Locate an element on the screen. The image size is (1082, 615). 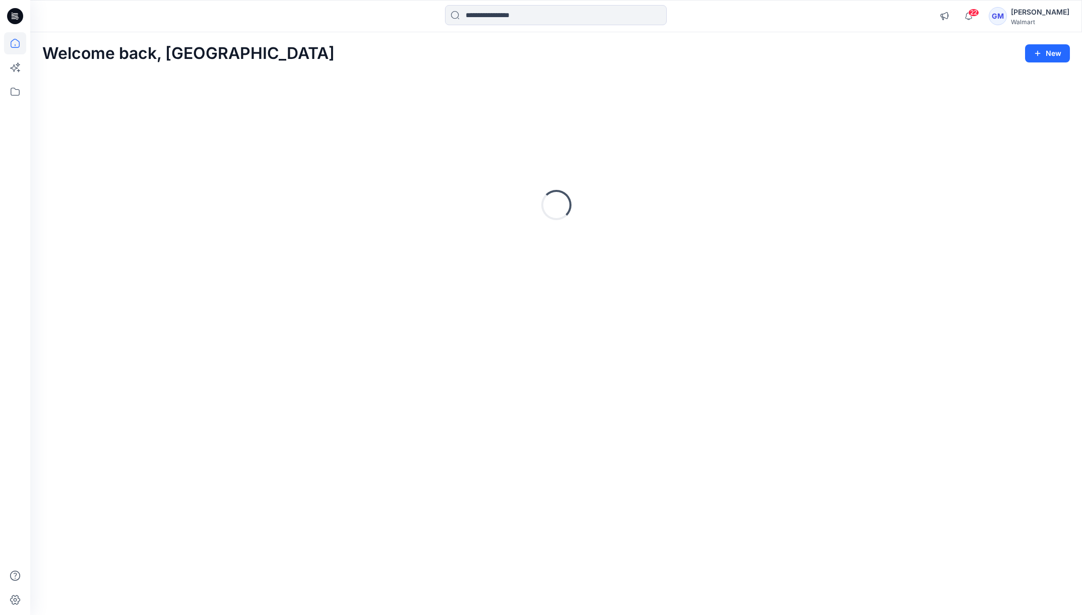
button: New is located at coordinates (1047, 53).